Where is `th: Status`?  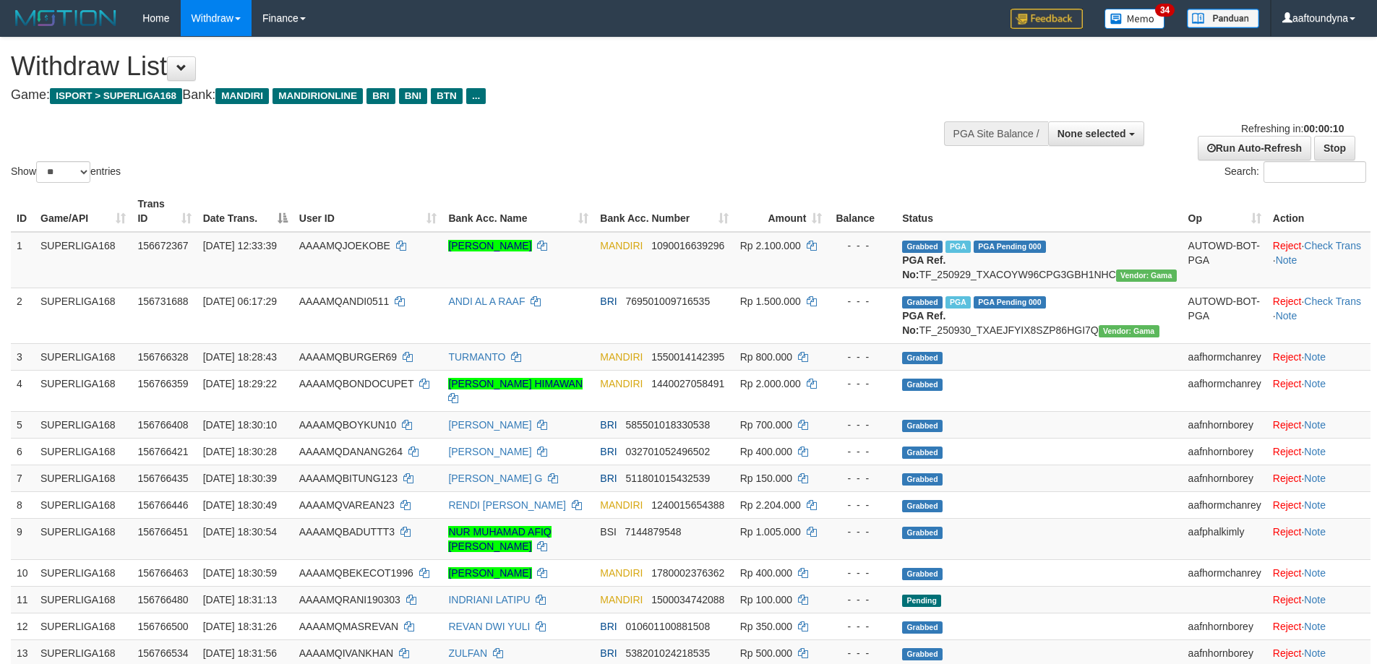 th: Status is located at coordinates (1039, 211).